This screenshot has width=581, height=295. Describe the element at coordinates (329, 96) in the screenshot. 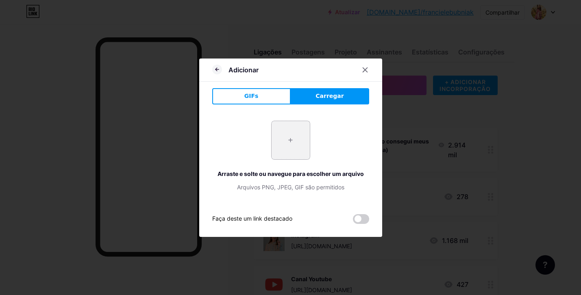

I see `font: Carregar` at that location.